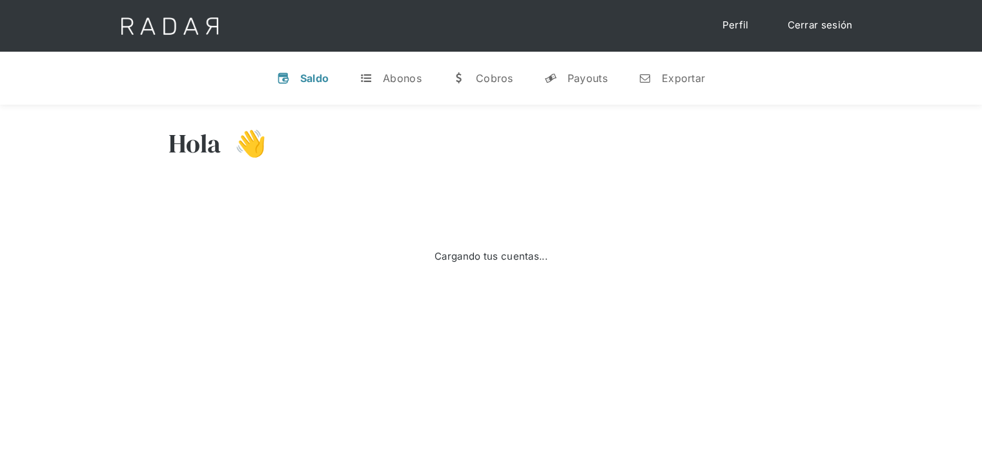 Image resolution: width=982 pixels, height=449 pixels. Describe the element at coordinates (402, 78) in the screenshot. I see `div: Abonos` at that location.